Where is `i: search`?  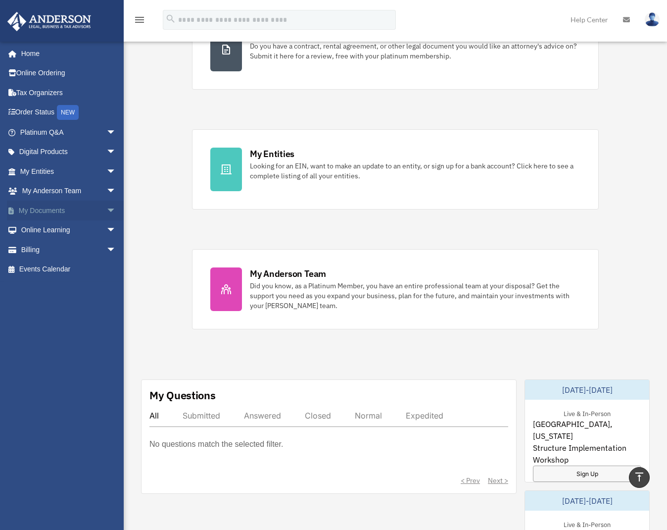
i: search is located at coordinates (171, 19).